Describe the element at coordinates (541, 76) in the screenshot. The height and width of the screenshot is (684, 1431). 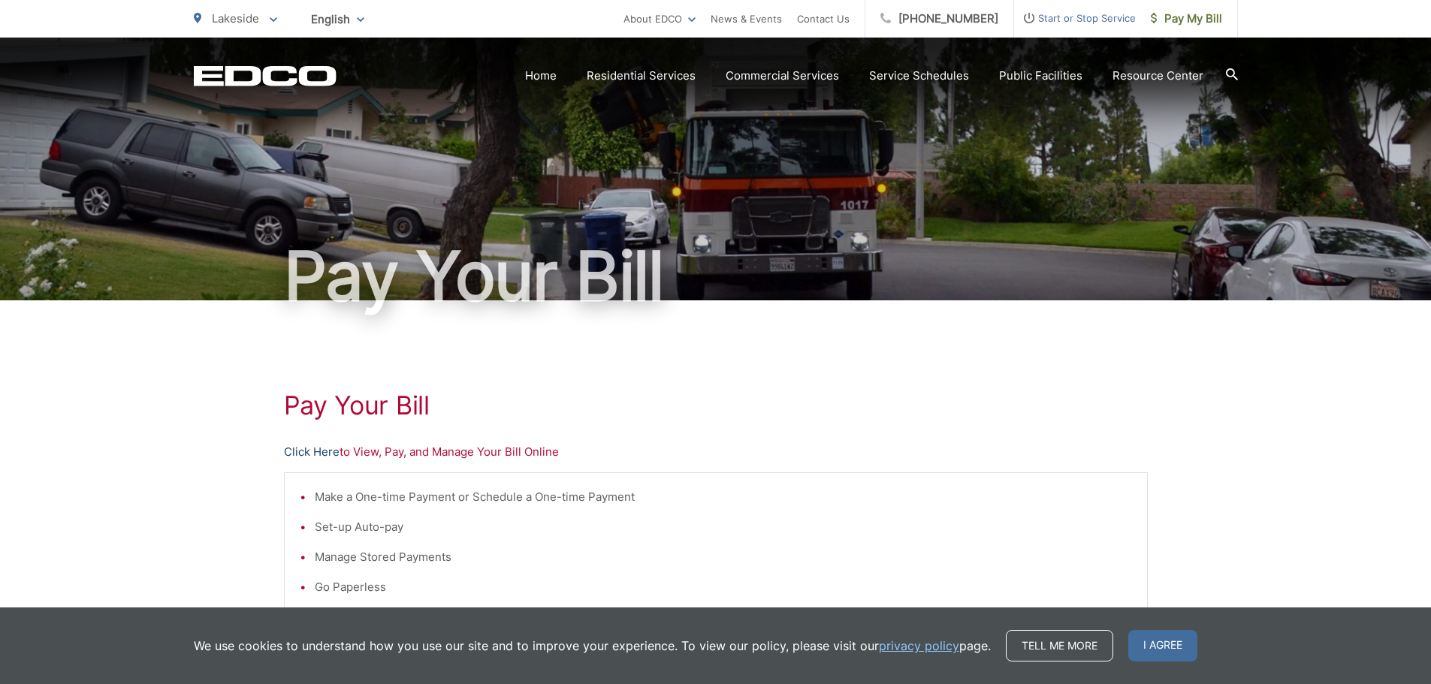
I see `a: Home` at that location.